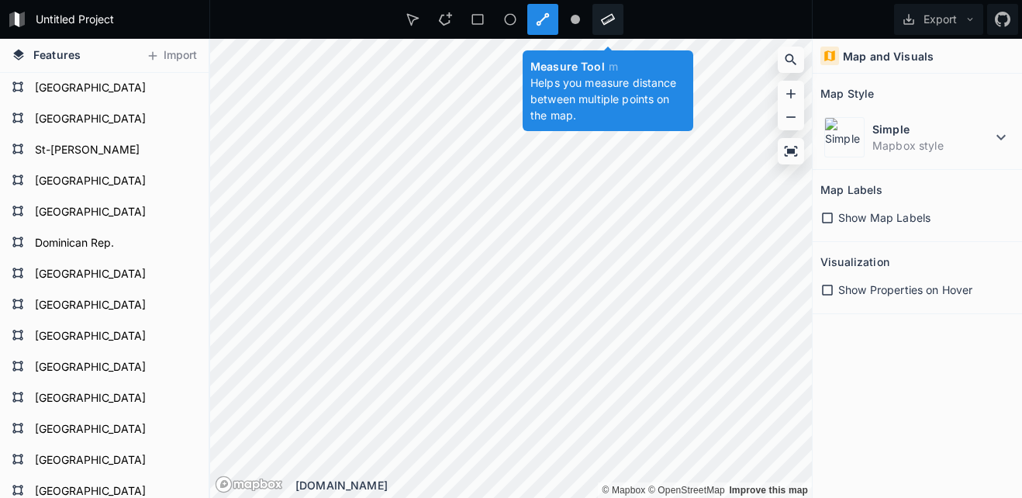 This screenshot has height=498, width=1022. Describe the element at coordinates (171, 56) in the screenshot. I see `button: Import` at that location.